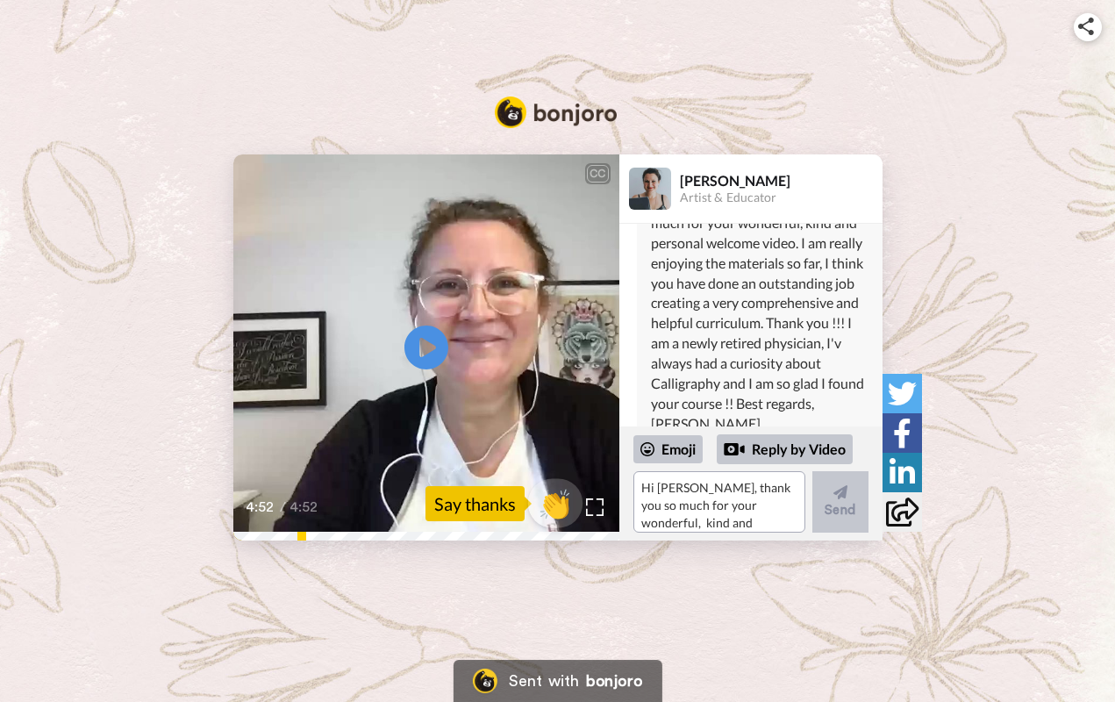 This screenshot has height=702, width=1115. Describe the element at coordinates (1086, 26) in the screenshot. I see `img: ic_share.svg` at that location.